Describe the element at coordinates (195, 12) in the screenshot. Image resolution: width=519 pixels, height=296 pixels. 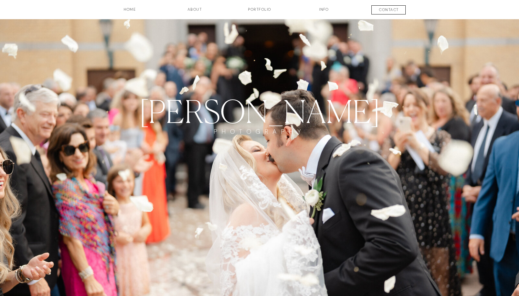
I see `a: about` at that location.